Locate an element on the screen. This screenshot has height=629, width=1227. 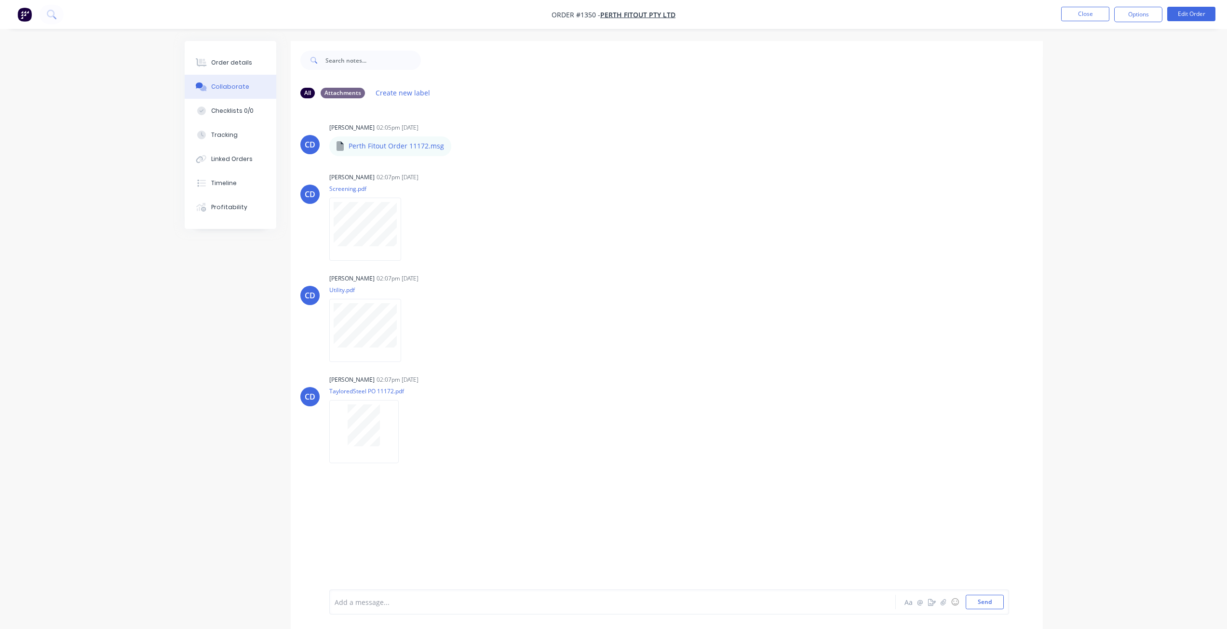
div: Linked Orders is located at coordinates (232, 159).